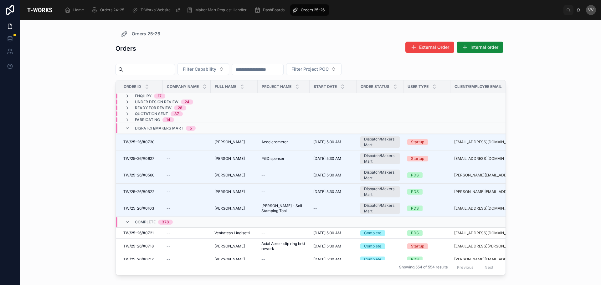 The width and height of the screenshot is (601, 285). What do you see at coordinates (139, 192) in the screenshot?
I see `span: TW/25-26/#0522` at bounding box center [139, 192].